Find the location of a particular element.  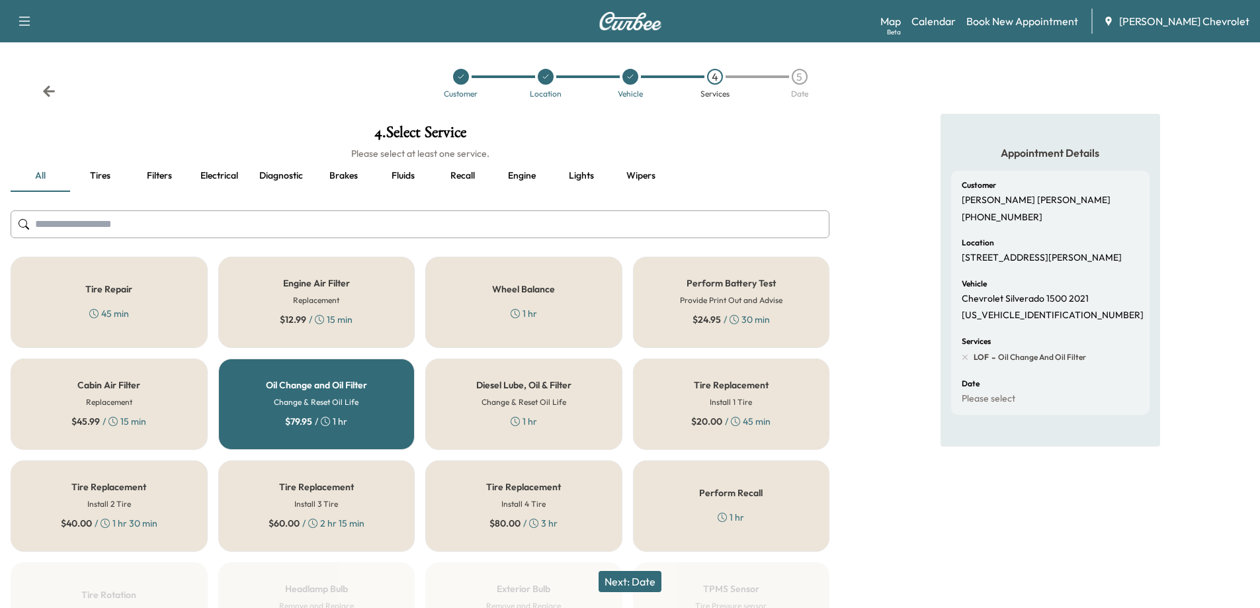

h5: Perform Recall is located at coordinates (731, 493).